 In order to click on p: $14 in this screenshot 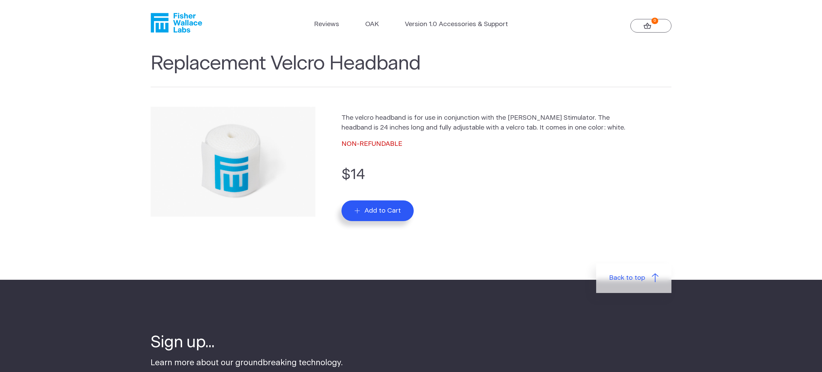, I will do `click(506, 175)`.